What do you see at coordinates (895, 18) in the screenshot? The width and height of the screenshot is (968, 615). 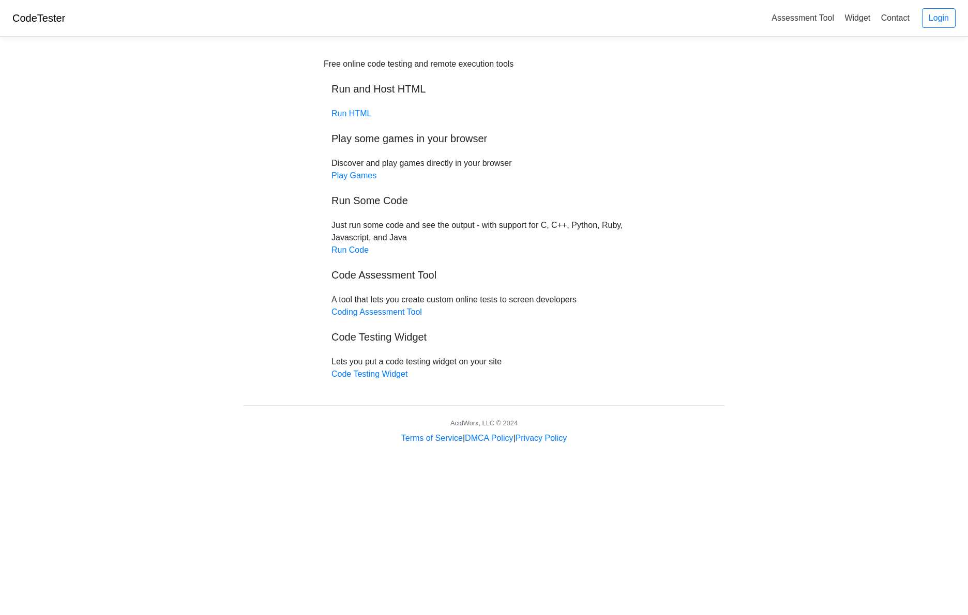 I see `a: Contact` at bounding box center [895, 18].